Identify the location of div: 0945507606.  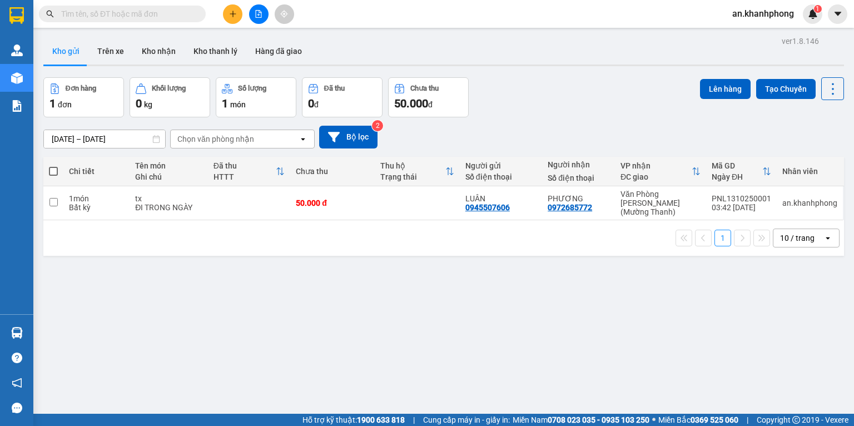
(487, 207).